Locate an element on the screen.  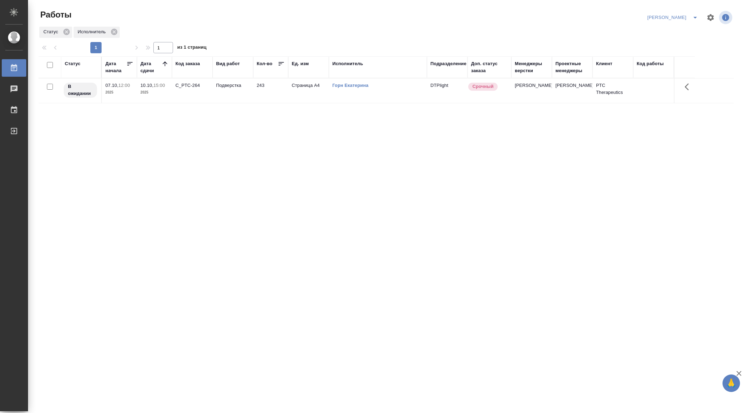
div: split button is located at coordinates (674, 18).